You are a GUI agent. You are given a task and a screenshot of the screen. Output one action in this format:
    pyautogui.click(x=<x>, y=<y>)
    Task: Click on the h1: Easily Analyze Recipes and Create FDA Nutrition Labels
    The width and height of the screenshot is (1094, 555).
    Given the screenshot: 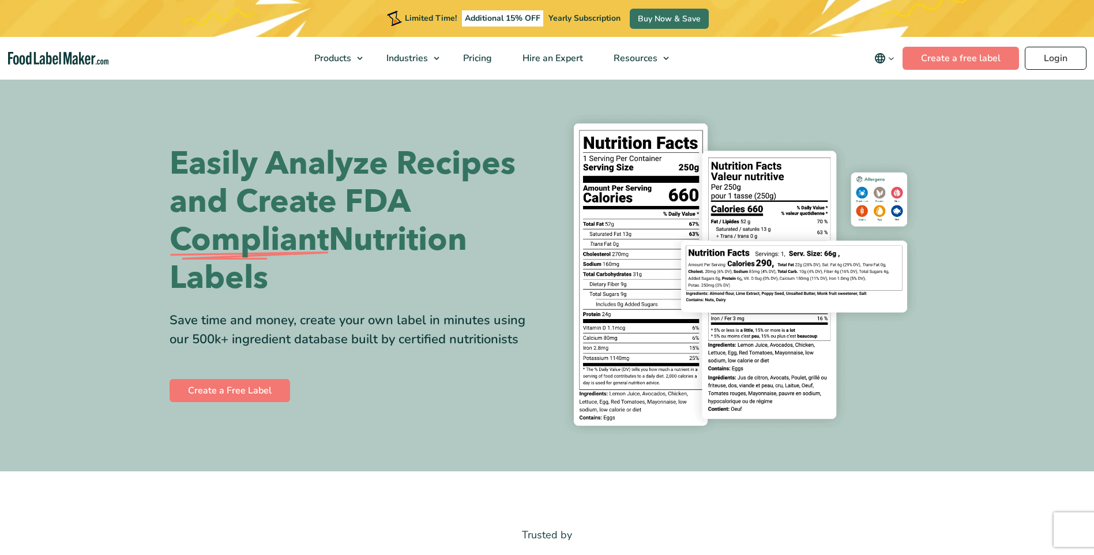 What is the action you would take?
    pyautogui.click(x=354, y=221)
    